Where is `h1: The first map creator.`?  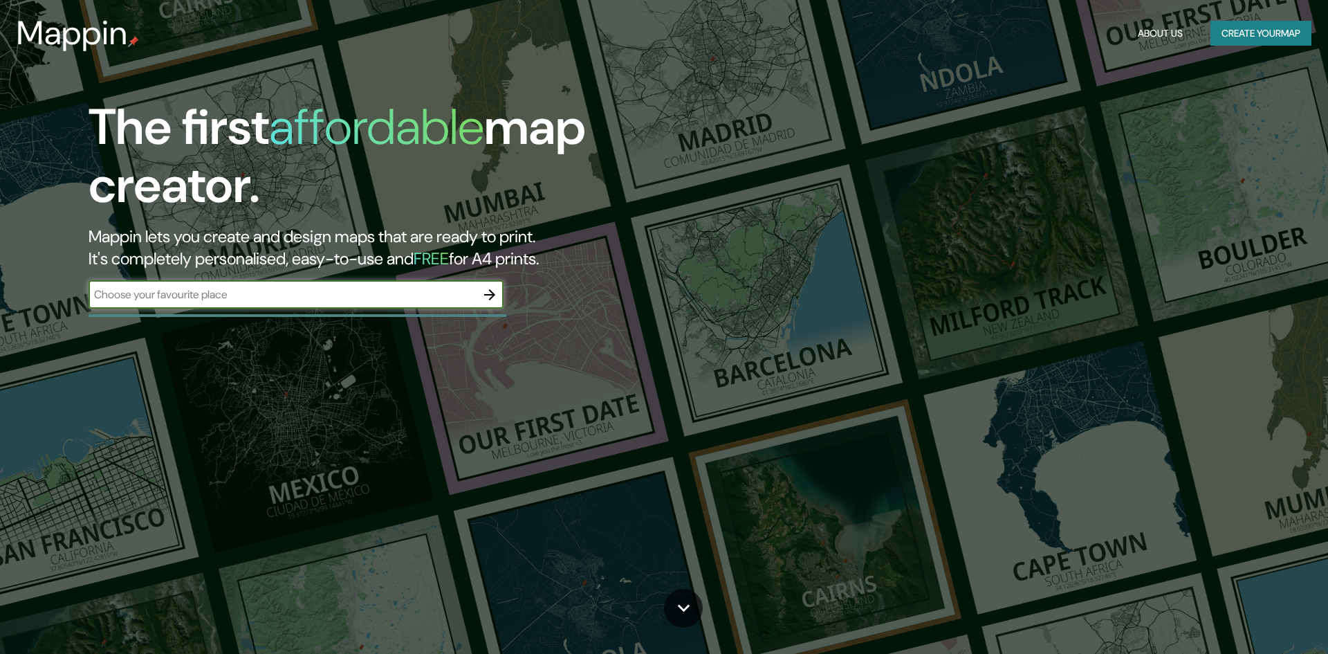
h1: The first map creator. is located at coordinates (421, 162).